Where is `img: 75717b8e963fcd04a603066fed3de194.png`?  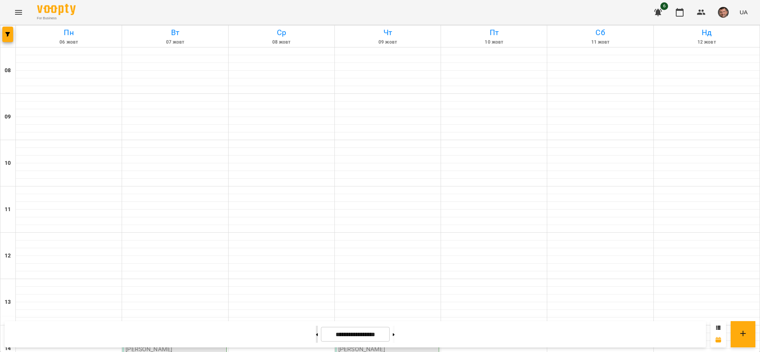 img: 75717b8e963fcd04a603066fed3de194.png is located at coordinates (723, 12).